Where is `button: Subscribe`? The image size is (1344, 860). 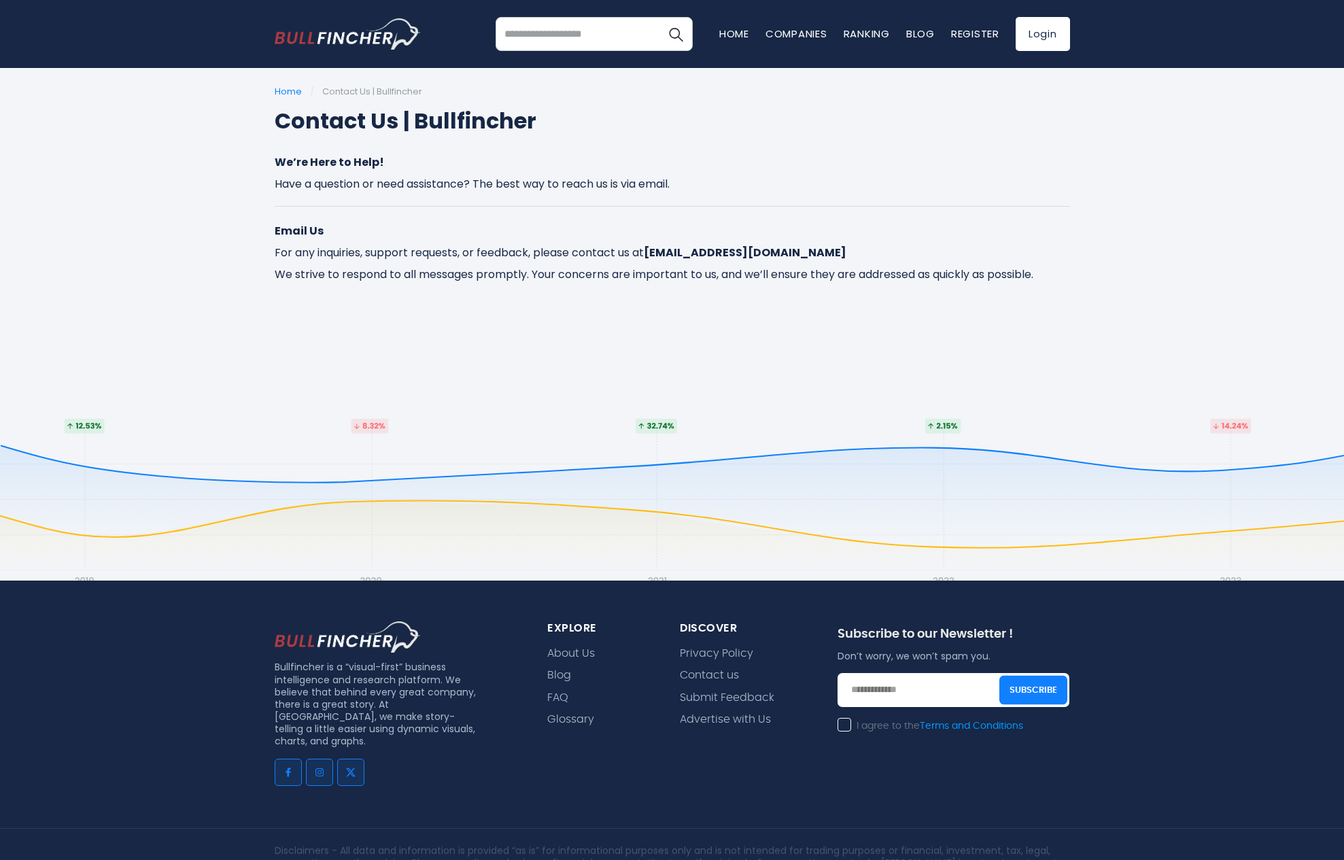 button: Subscribe is located at coordinates (1033, 689).